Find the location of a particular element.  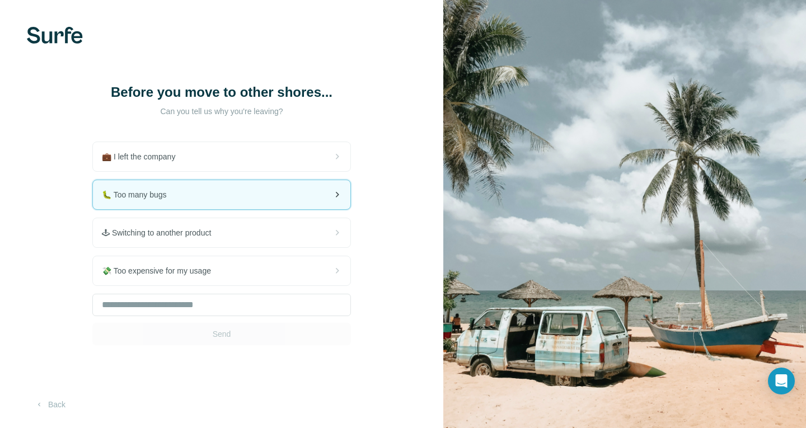

span: 🕹 Switching to another product is located at coordinates (161, 233).